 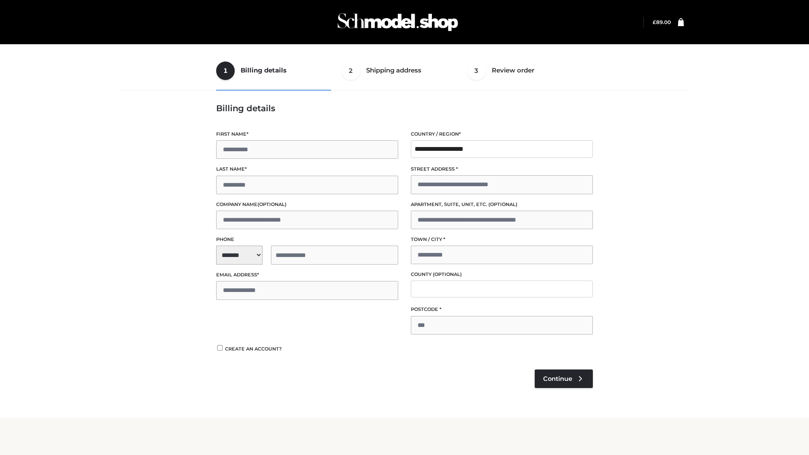 What do you see at coordinates (307, 204) in the screenshot?
I see `label: Company name` at bounding box center [307, 204].